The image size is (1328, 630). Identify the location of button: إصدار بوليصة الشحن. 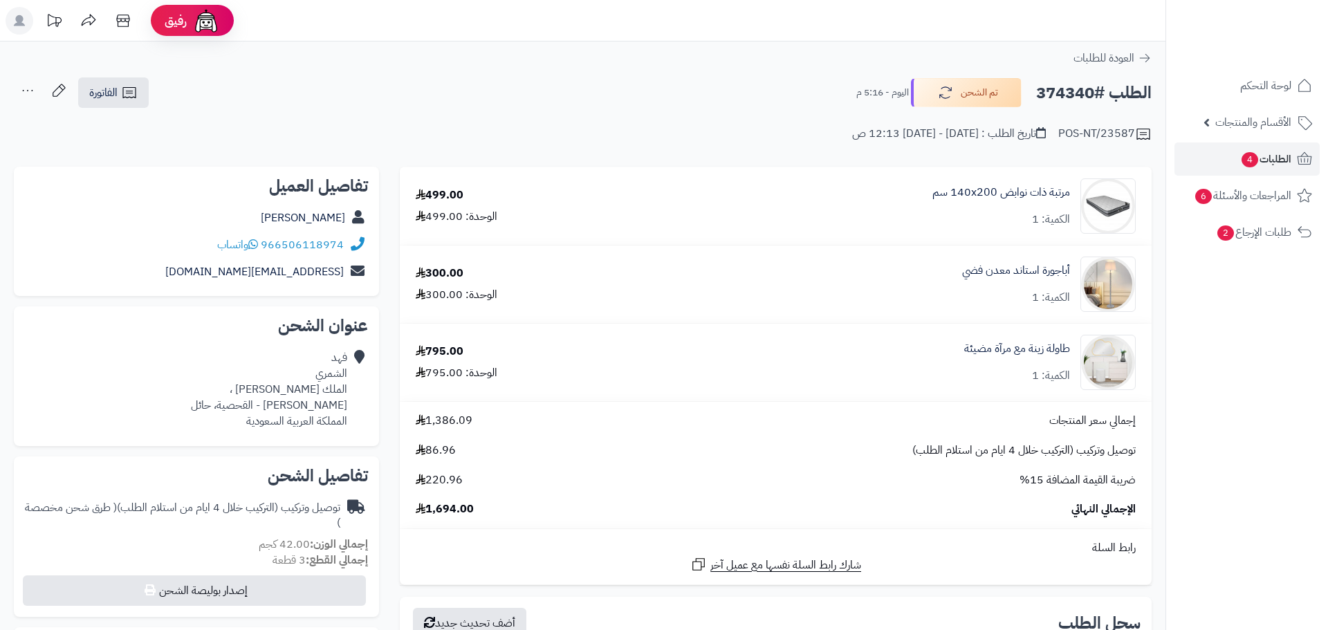
(194, 591).